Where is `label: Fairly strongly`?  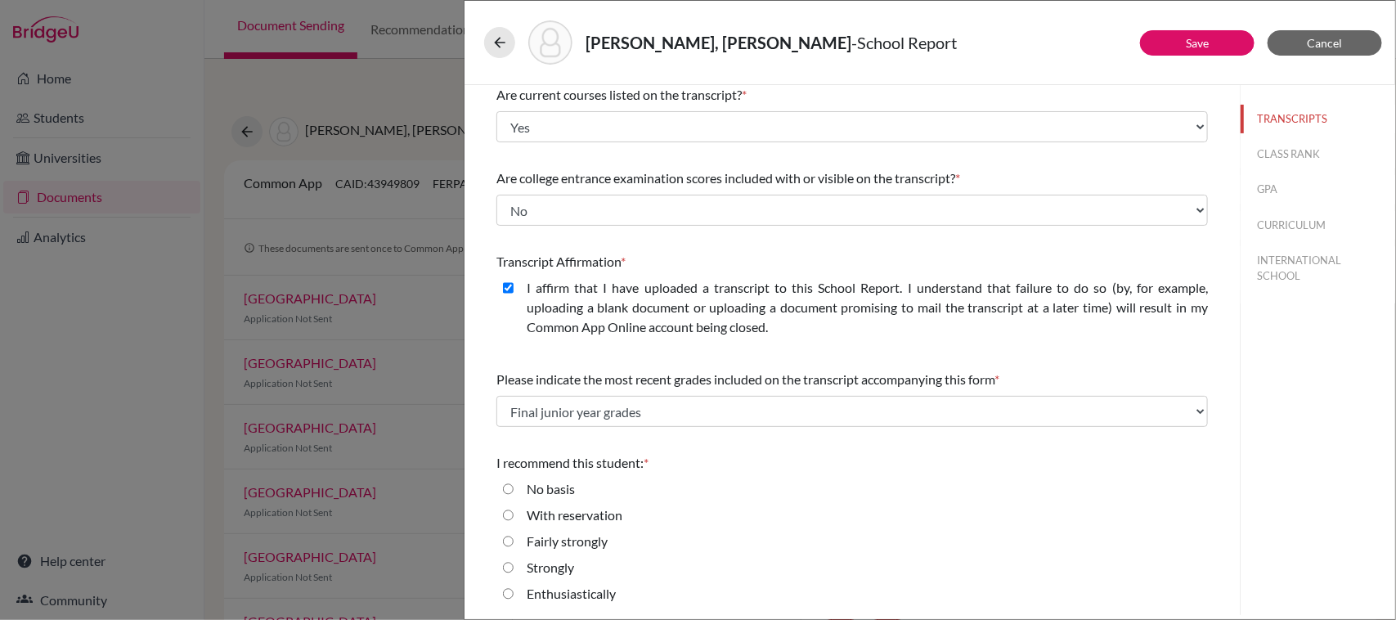
label: Fairly strongly is located at coordinates (567, 541).